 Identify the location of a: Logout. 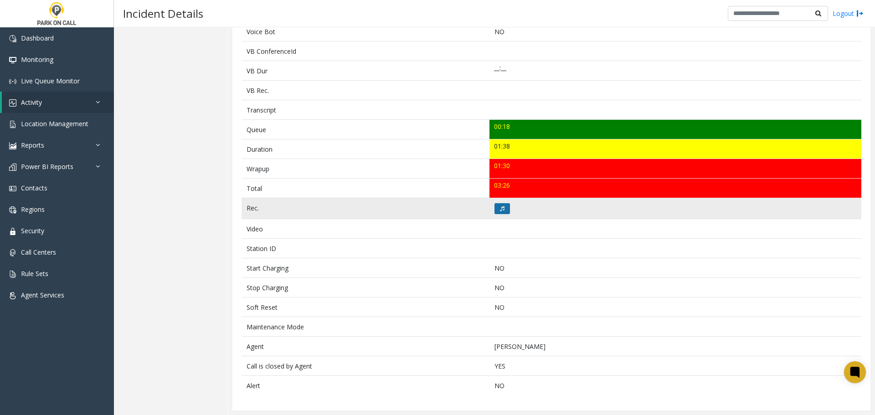
(848, 13).